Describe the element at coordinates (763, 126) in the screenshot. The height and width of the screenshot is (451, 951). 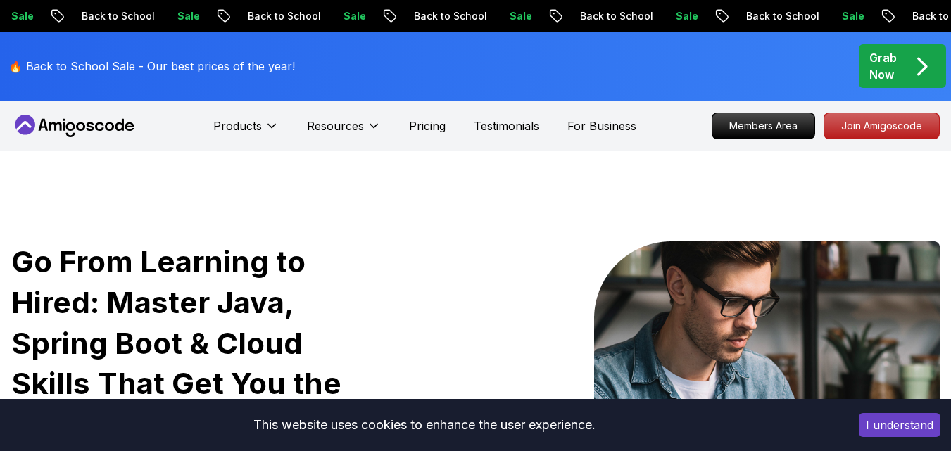
I see `a: Members Area` at that location.